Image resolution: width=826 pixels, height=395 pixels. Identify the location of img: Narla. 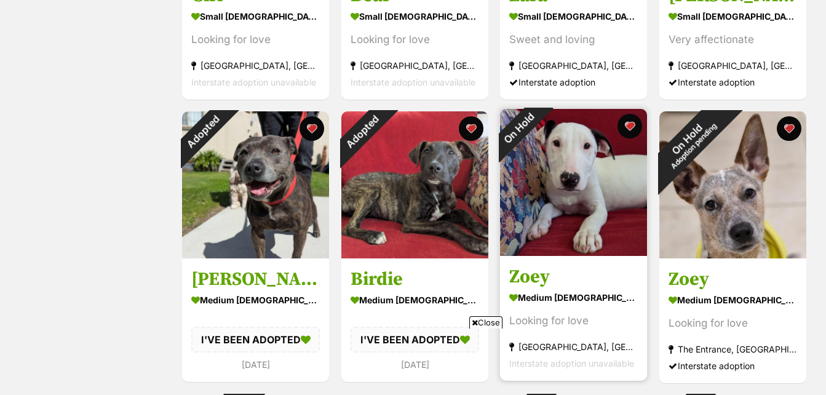
(255, 184).